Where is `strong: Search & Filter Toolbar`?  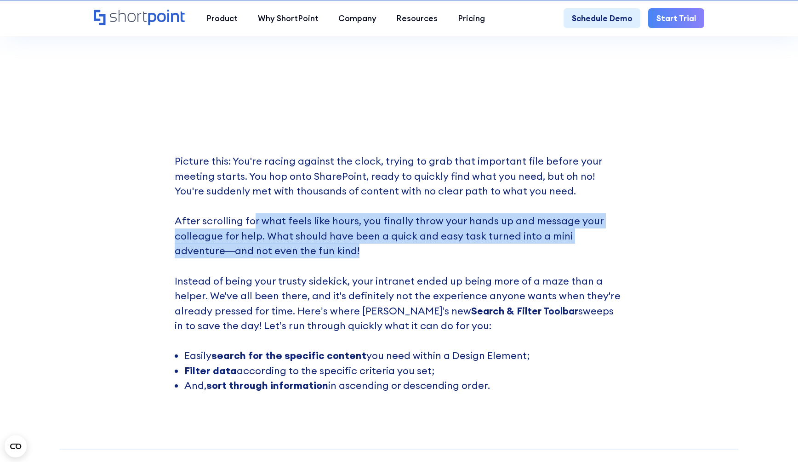 strong: Search & Filter Toolbar is located at coordinates (525, 311).